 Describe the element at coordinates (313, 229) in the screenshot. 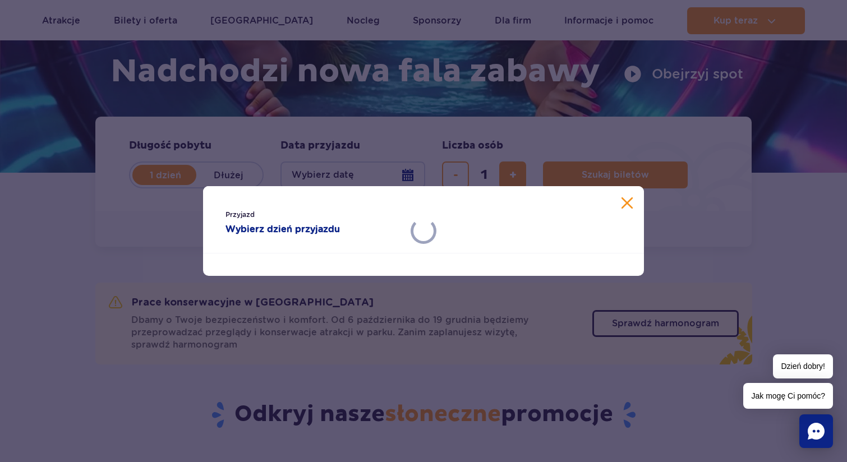

I see `strong: Wybierz dzień przyjazdu` at that location.